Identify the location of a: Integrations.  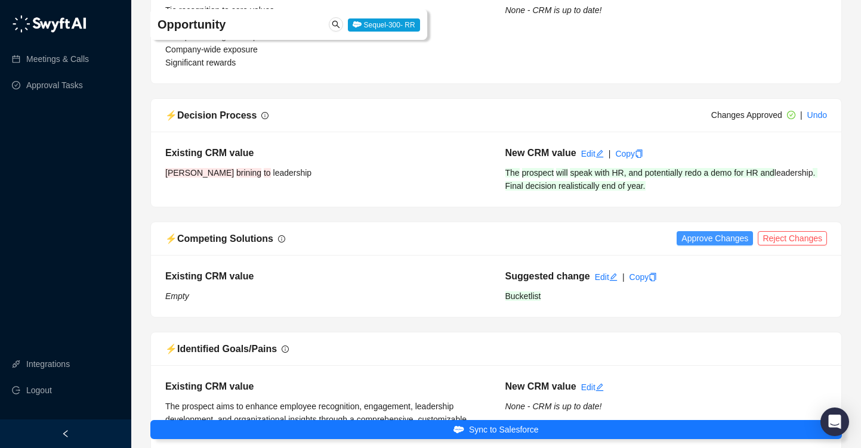
(48, 364).